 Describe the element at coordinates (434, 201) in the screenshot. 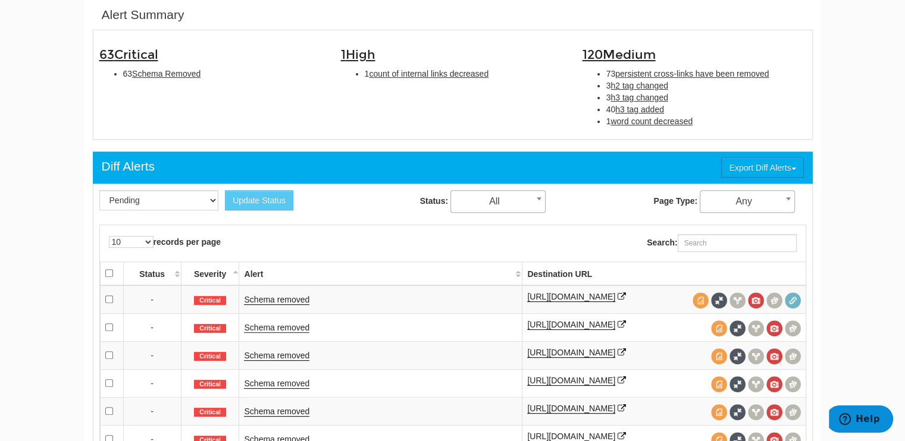

I see `strong: Status:` at that location.